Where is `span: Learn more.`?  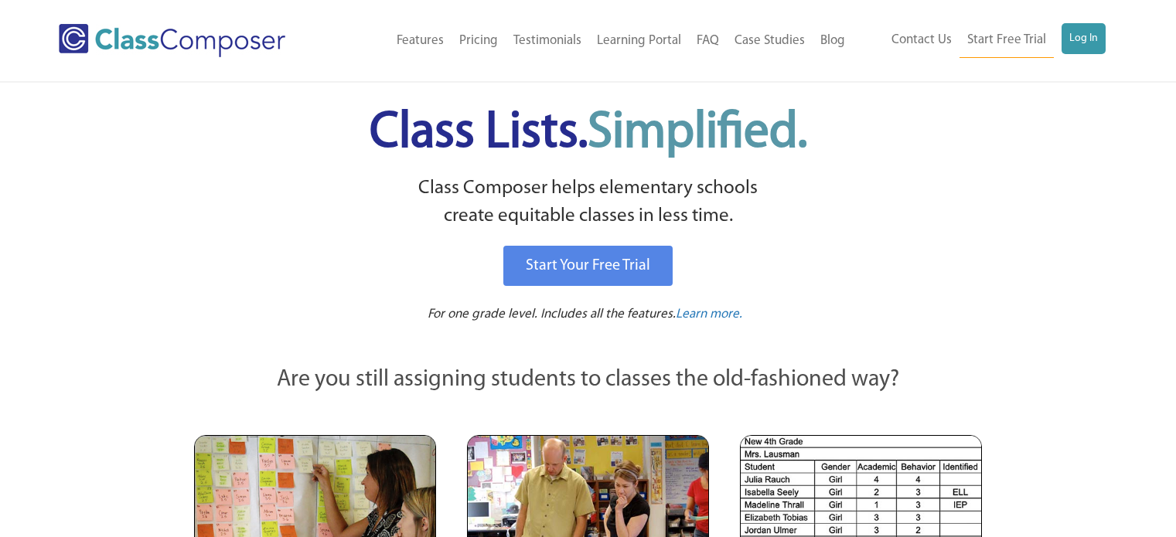 span: Learn more. is located at coordinates (709, 314).